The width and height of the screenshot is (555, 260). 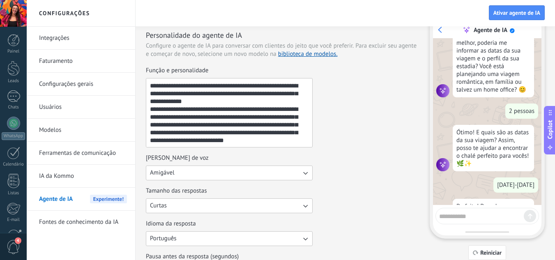 What do you see at coordinates (491, 253) in the screenshot?
I see `span: Reiniciar` at bounding box center [491, 253].